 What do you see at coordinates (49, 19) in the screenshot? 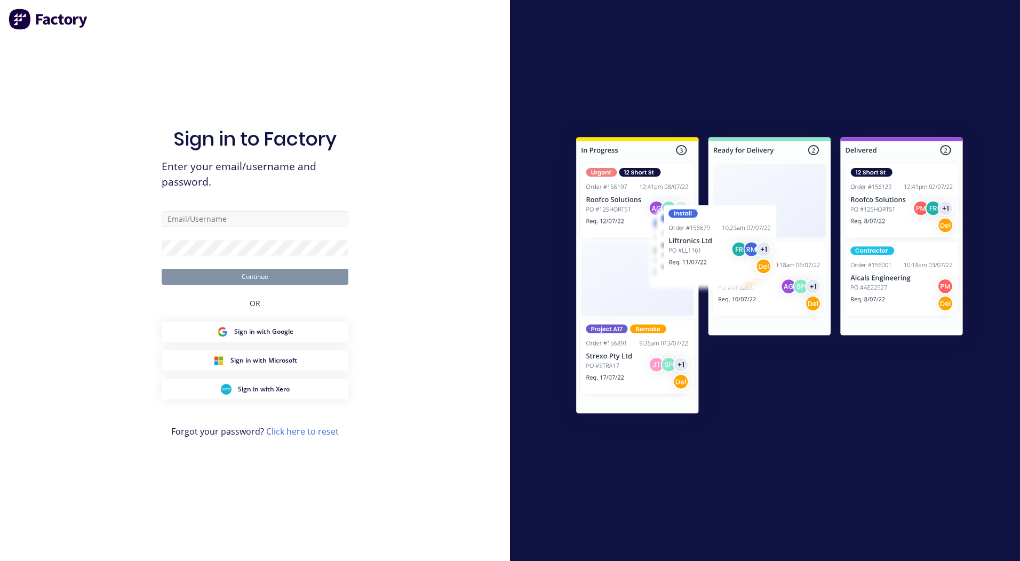
I see `img: Factory` at bounding box center [49, 19].